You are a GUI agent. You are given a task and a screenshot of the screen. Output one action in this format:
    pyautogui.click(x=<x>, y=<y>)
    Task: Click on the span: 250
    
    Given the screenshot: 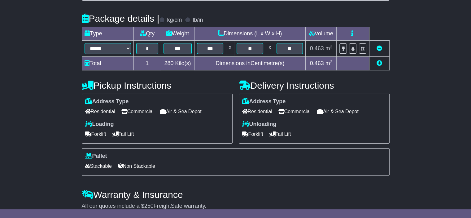 What is the action you would take?
    pyautogui.click(x=149, y=206)
    